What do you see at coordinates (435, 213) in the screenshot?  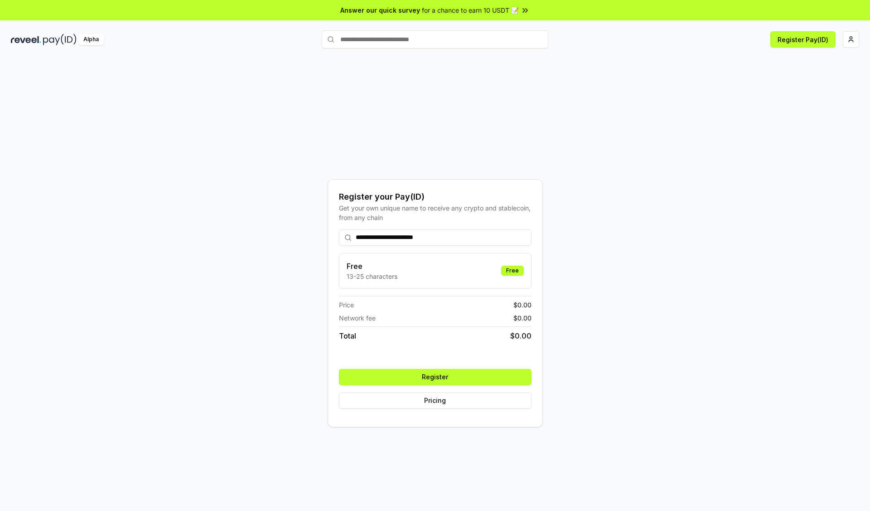 I see `div: Get your own unique name to receive any crypto and stablecoin, from any chain` at bounding box center [435, 213].